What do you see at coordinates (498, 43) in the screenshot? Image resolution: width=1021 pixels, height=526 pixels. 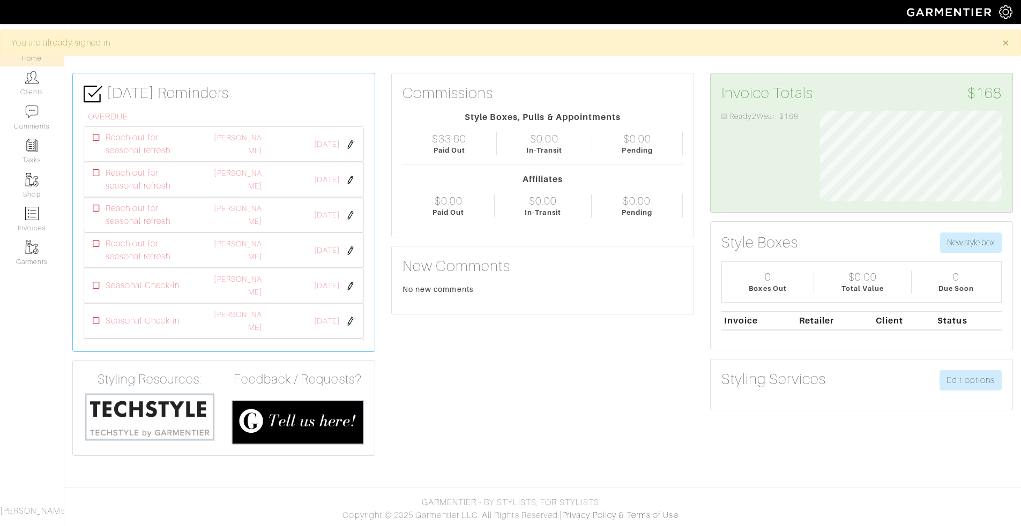 I see `div: You are already signed in.` at bounding box center [498, 43].